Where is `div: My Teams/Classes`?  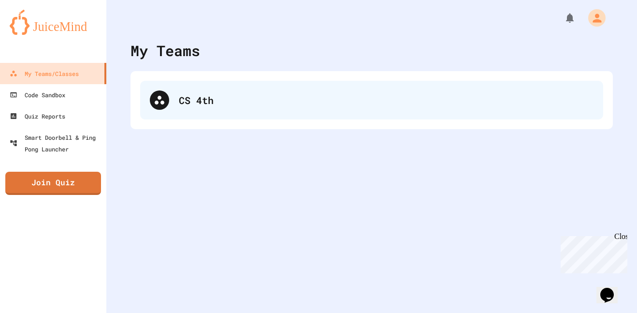 div: My Teams/Classes is located at coordinates (44, 73).